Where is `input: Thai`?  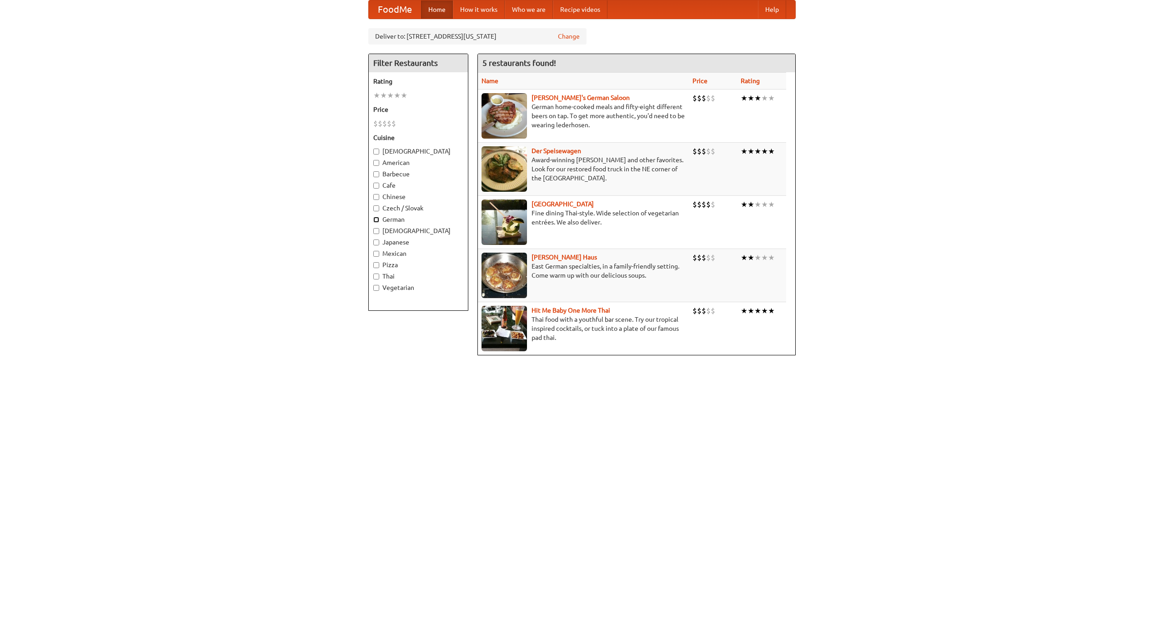
input: Thai is located at coordinates (376, 276).